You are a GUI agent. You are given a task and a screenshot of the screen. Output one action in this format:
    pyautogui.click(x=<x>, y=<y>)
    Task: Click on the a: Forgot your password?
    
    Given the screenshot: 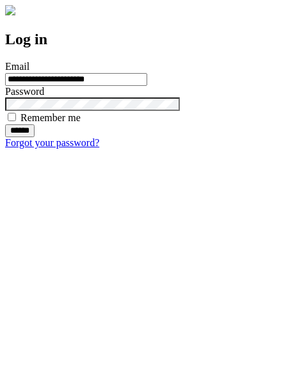 What is the action you would take?
    pyautogui.click(x=52, y=142)
    